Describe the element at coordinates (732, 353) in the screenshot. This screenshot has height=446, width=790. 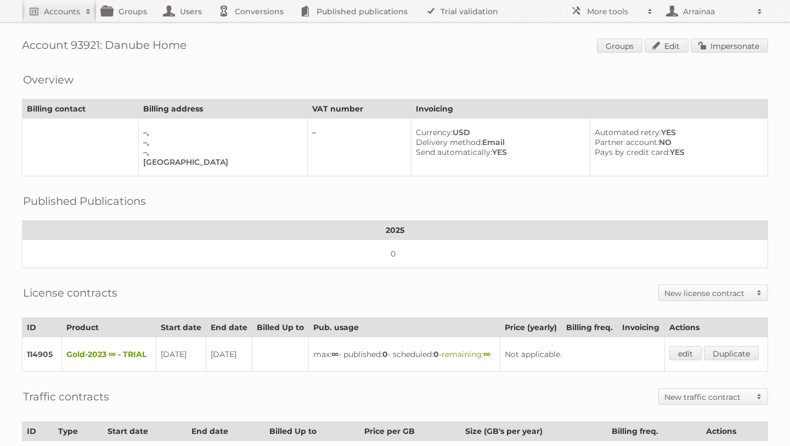
I see `a: Duplicate` at that location.